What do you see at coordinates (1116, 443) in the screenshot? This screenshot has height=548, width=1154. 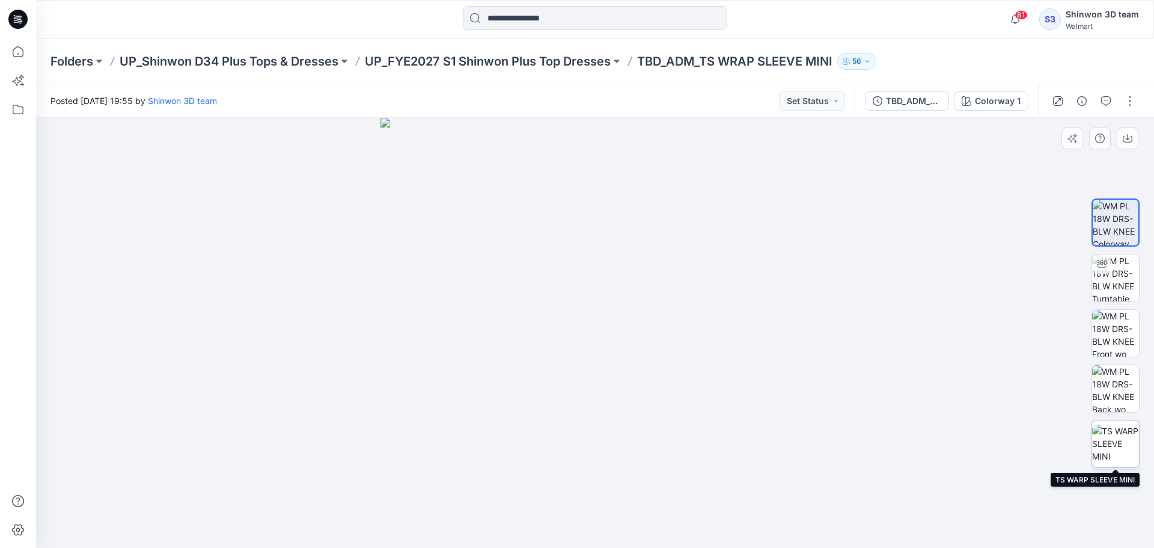 I see `img: TS WARP SLEEVE MINI` at bounding box center [1116, 443].